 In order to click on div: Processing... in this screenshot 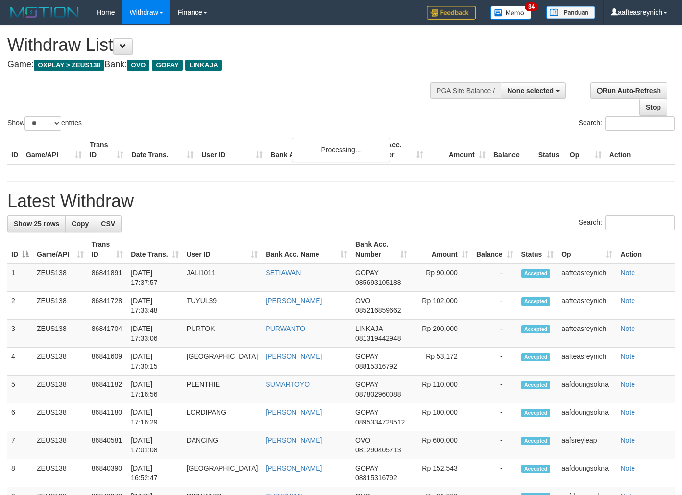, I will do `click(341, 150)`.